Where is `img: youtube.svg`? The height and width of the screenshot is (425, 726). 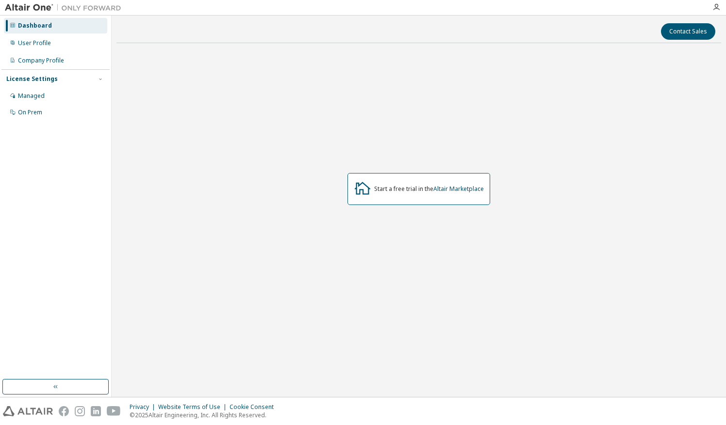 img: youtube.svg is located at coordinates (113, 411).